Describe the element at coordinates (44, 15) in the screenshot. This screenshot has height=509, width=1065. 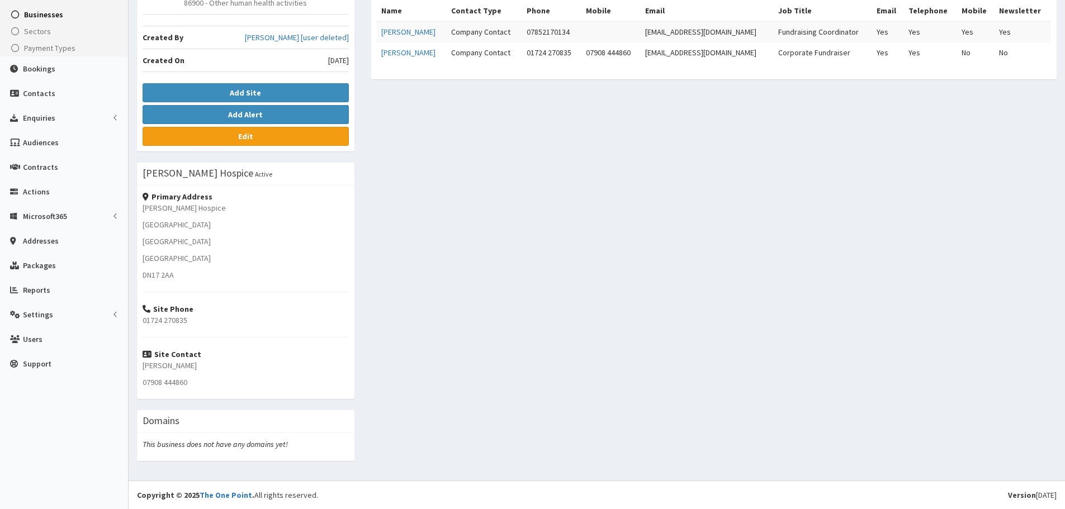
I see `span: Businesses` at that location.